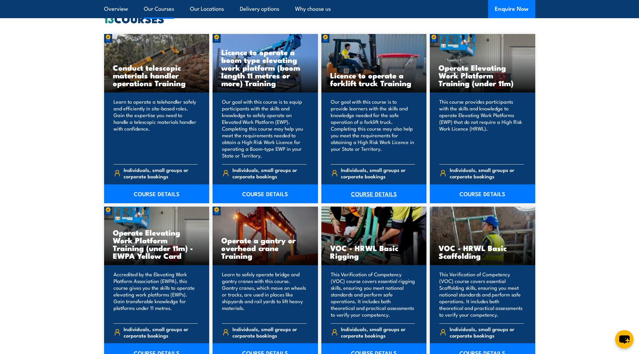 Image resolution: width=639 pixels, height=354 pixels. I want to click on p: Our goal with this course is to provide learners with the skills and knowledge needed for the saf..., so click(373, 129).